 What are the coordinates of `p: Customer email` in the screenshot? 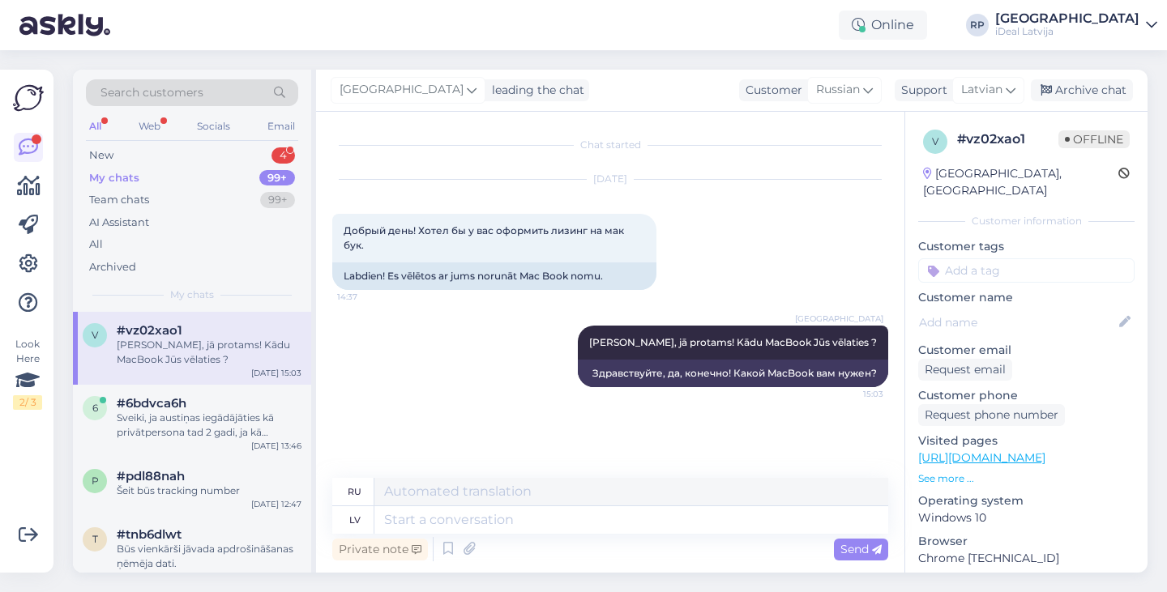 It's located at (1026, 350).